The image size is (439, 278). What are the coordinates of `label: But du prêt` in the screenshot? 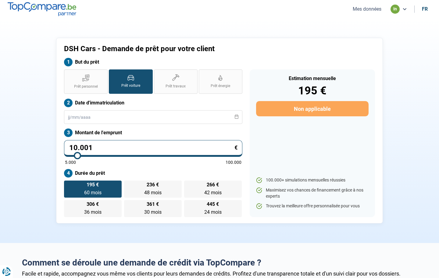 It's located at (153, 62).